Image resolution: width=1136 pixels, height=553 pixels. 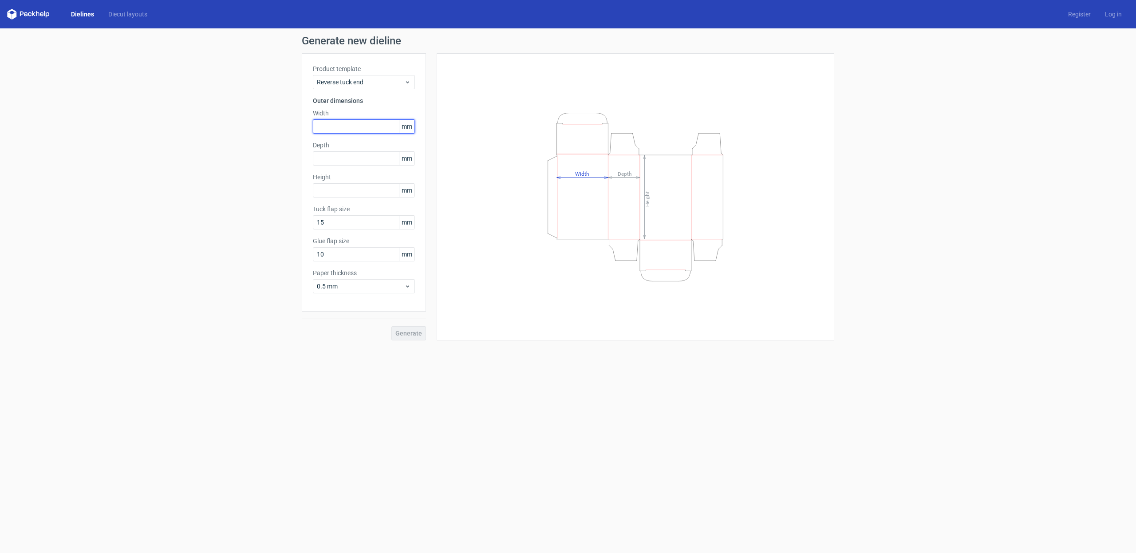 I want to click on a: Log in, so click(x=1114, y=14).